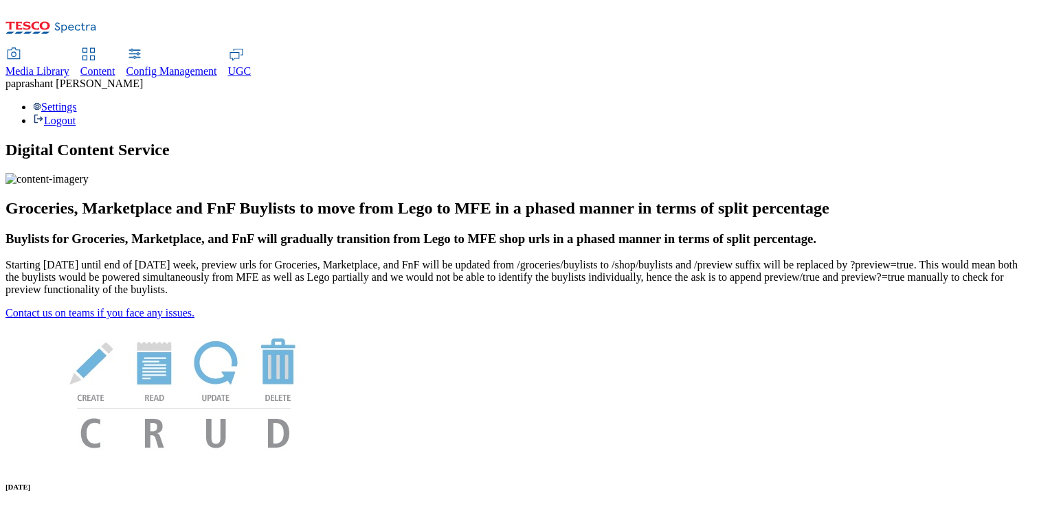 The height and width of the screenshot is (506, 1039). What do you see at coordinates (10, 83) in the screenshot?
I see `span: pa` at bounding box center [10, 83].